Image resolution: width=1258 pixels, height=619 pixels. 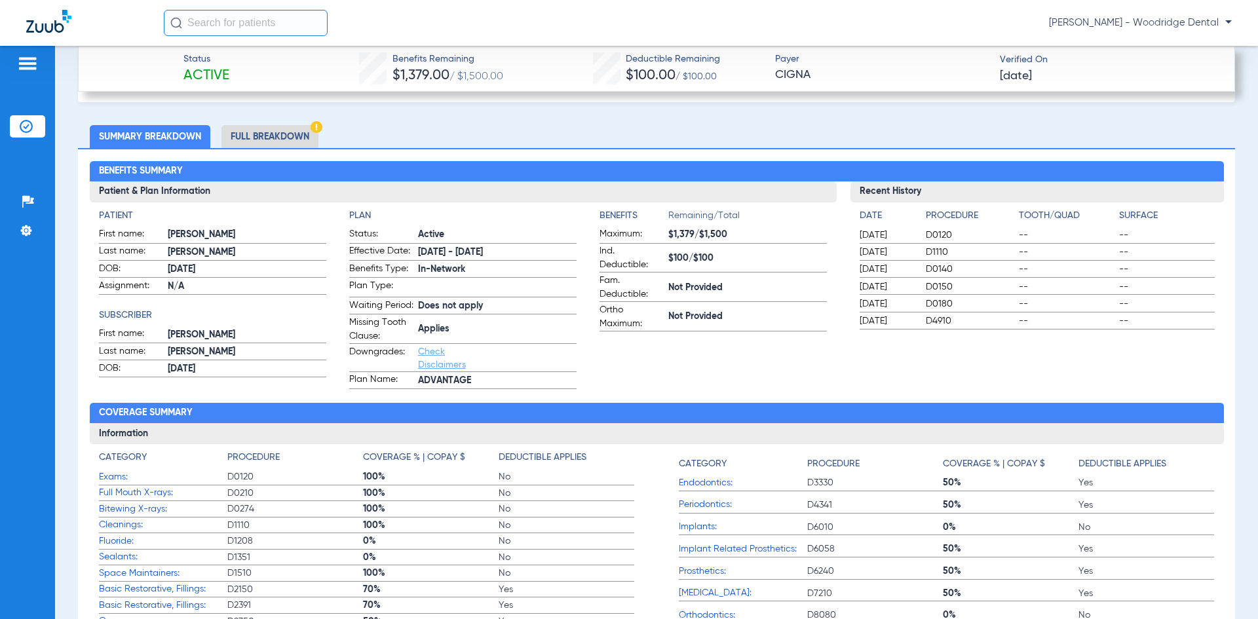 What do you see at coordinates (150, 136) in the screenshot?
I see `li: Summary Breakdown` at bounding box center [150, 136].